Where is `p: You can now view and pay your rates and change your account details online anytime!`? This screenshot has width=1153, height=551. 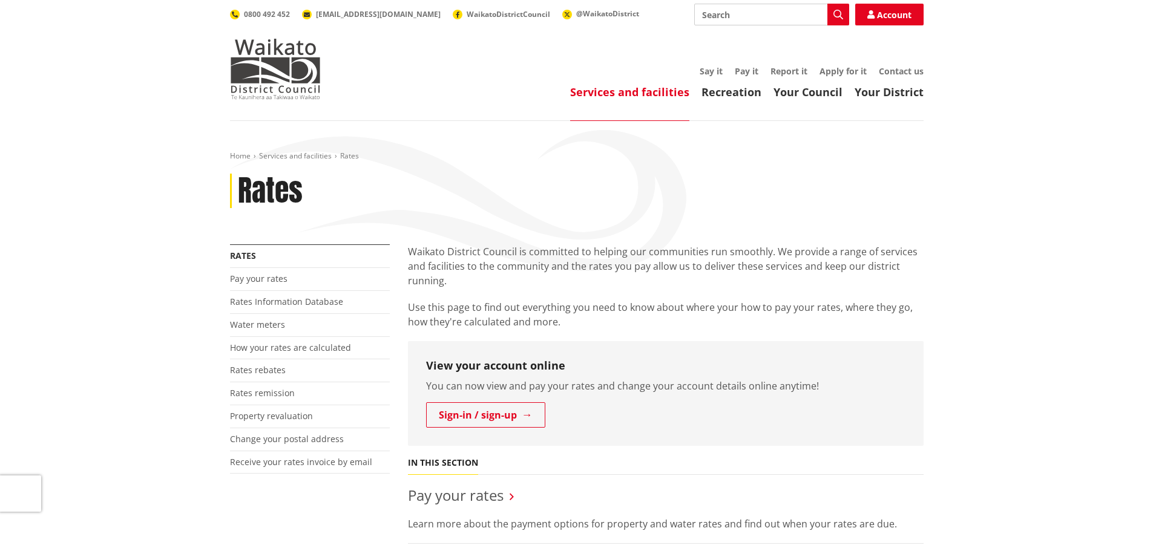 p: You can now view and pay your rates and change your account details online anytime! is located at coordinates (666, 386).